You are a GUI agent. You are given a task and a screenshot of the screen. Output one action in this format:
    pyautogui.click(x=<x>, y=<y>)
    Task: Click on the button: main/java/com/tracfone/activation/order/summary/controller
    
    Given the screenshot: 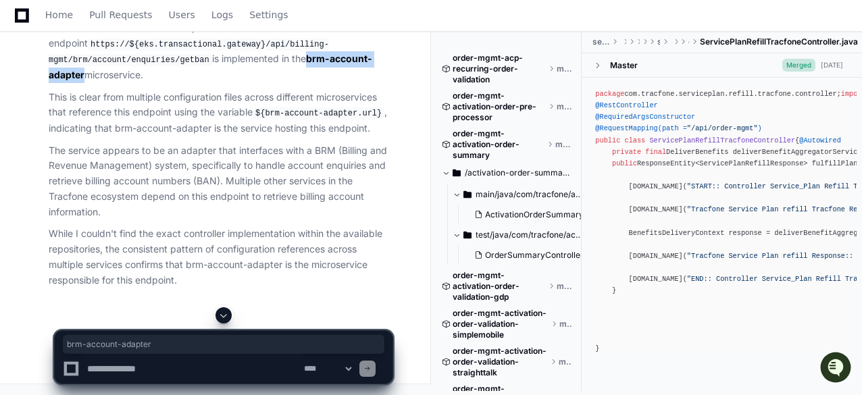 What is the action you would take?
    pyautogui.click(x=518, y=195)
    